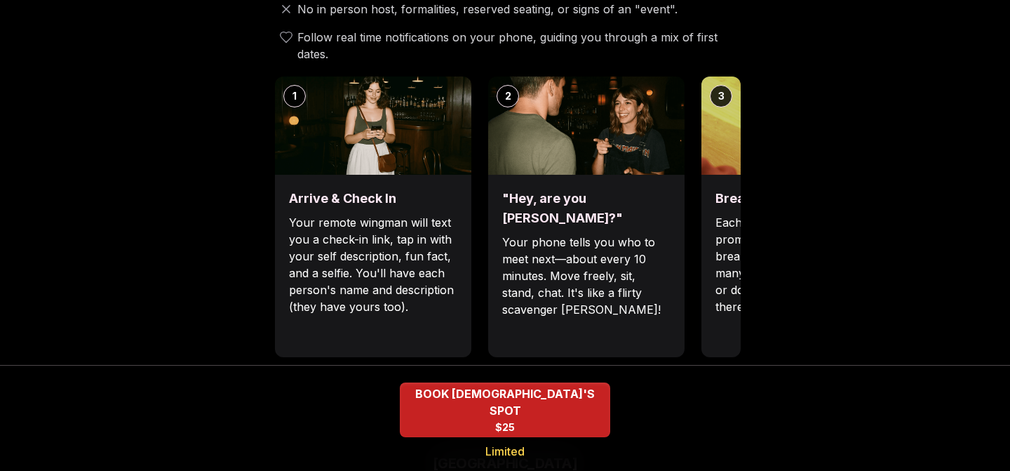  What do you see at coordinates (505, 410) in the screenshot?
I see `button: BOOK QUEER WOMEN'S SPOT - Limited` at bounding box center [505, 410].